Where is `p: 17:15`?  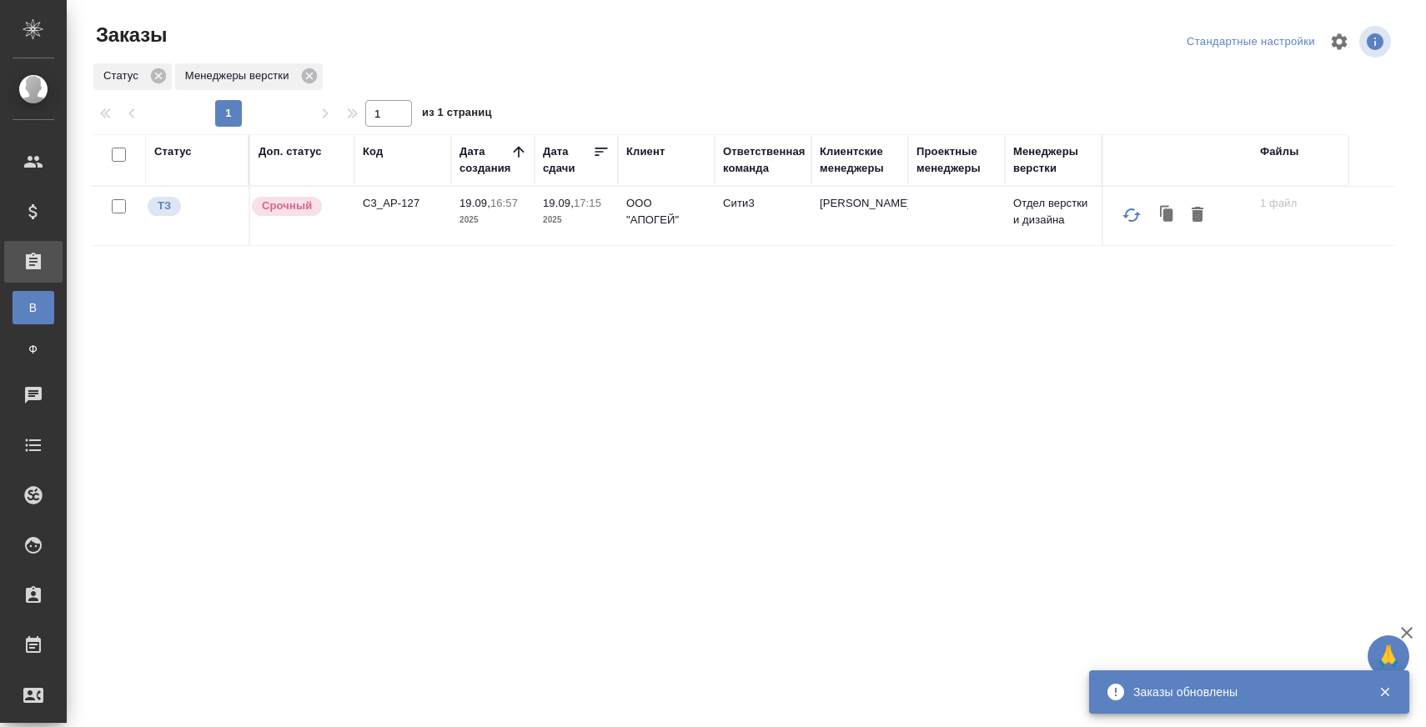
p: 17:15 is located at coordinates (587, 203).